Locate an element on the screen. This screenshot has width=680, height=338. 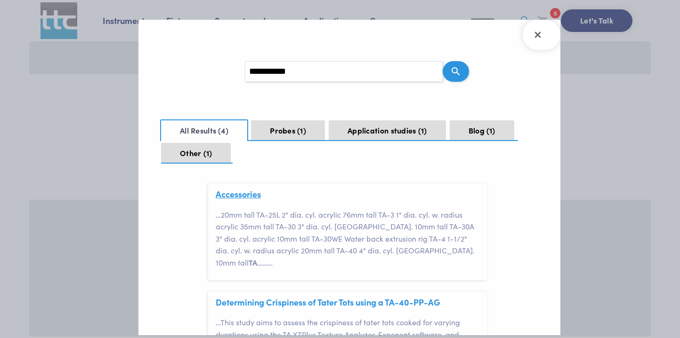
button: Application studies is located at coordinates (387, 130).